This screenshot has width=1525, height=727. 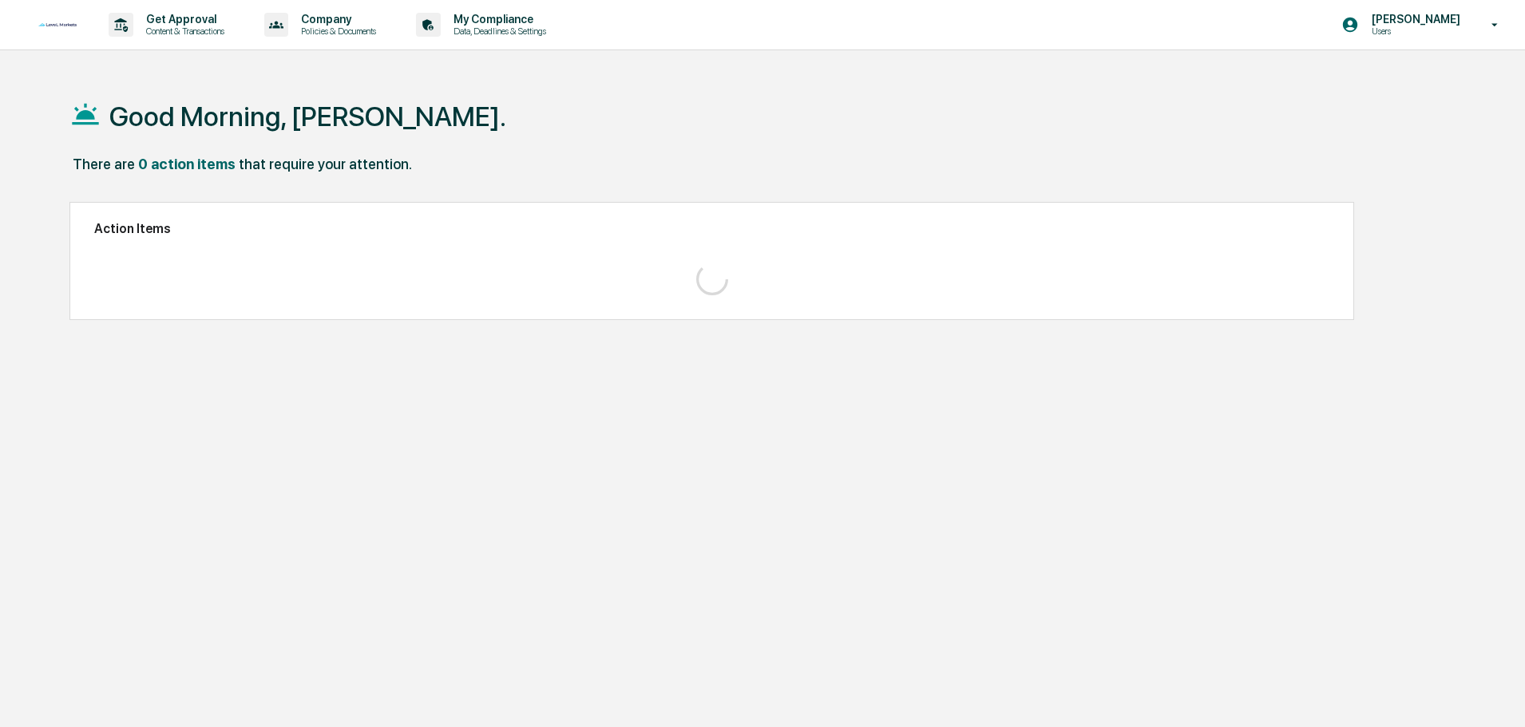 What do you see at coordinates (497, 31) in the screenshot?
I see `p: Data, Deadlines & Settings` at bounding box center [497, 31].